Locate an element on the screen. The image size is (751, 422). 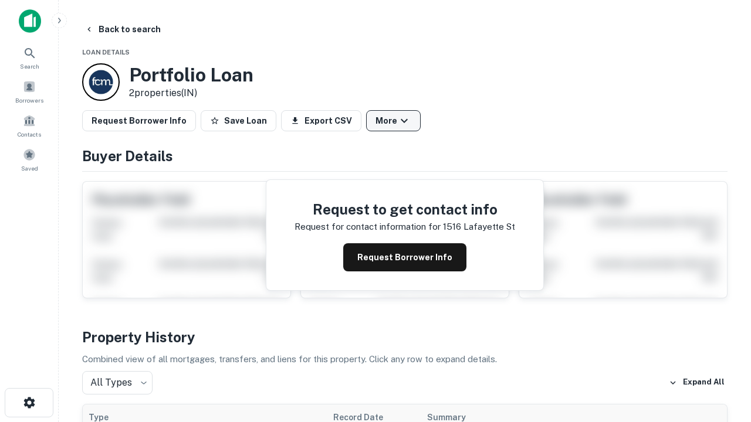
a: Contacts is located at coordinates (29, 125).